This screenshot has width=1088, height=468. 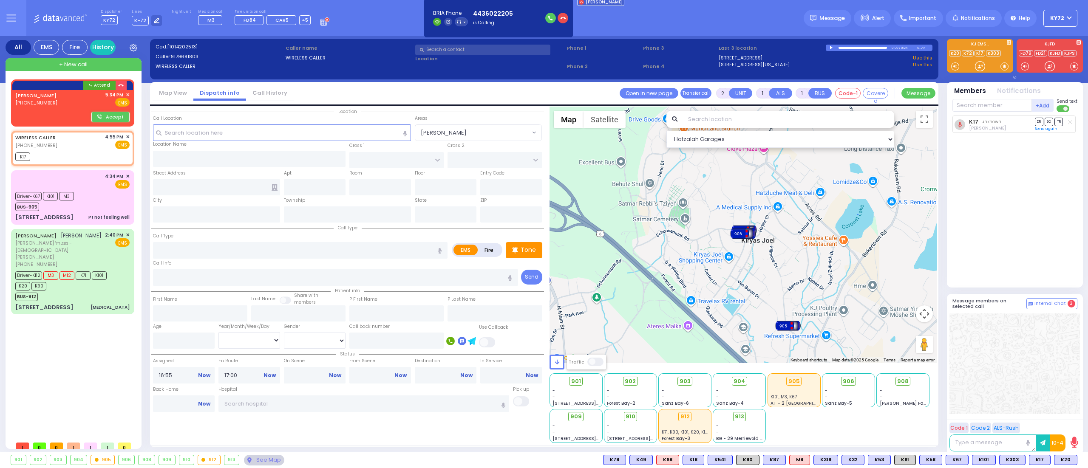 What do you see at coordinates (1060, 18) in the screenshot?
I see `button: KY72` at bounding box center [1060, 18].